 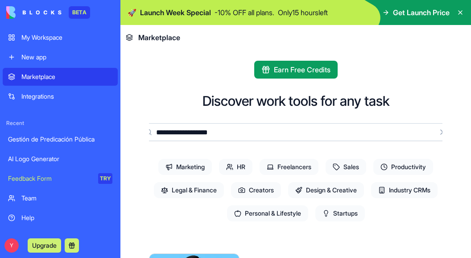 I want to click on a: Integrations, so click(x=60, y=96).